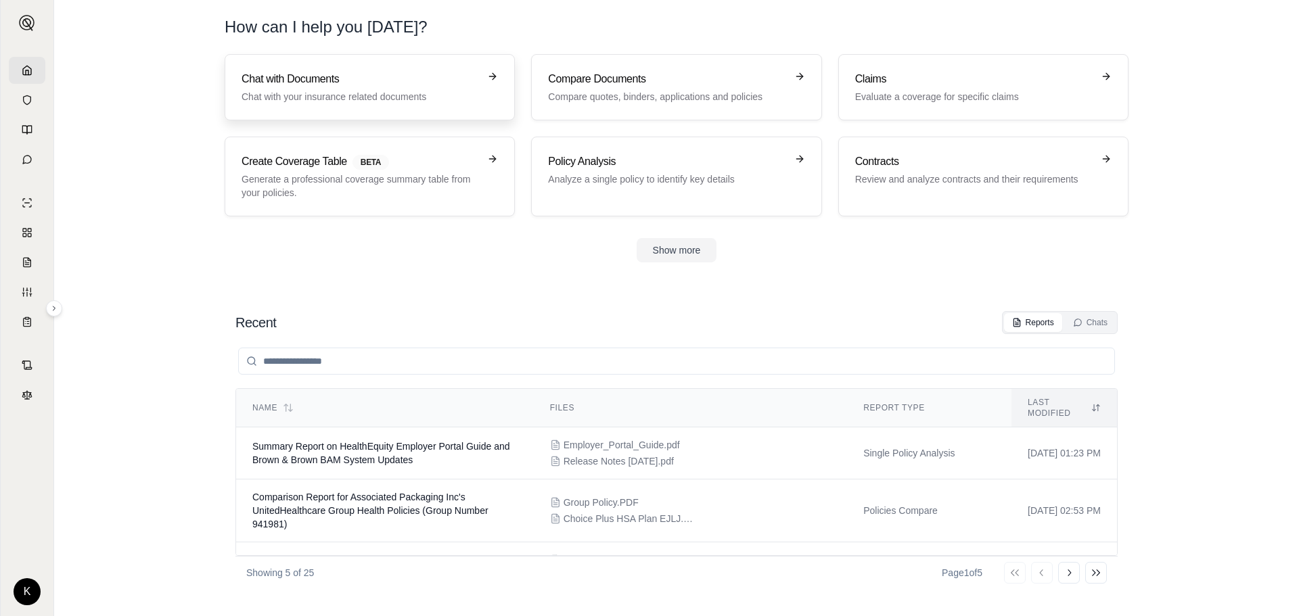 The width and height of the screenshot is (1299, 616). Describe the element at coordinates (27, 395) in the screenshot. I see `a: Legal Search Engine` at that location.